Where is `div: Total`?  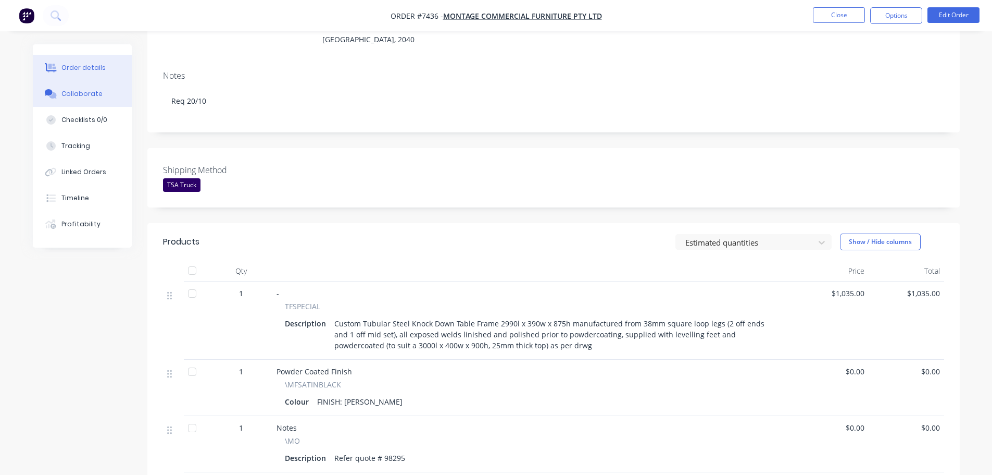
div: Total is located at coordinates (906, 271).